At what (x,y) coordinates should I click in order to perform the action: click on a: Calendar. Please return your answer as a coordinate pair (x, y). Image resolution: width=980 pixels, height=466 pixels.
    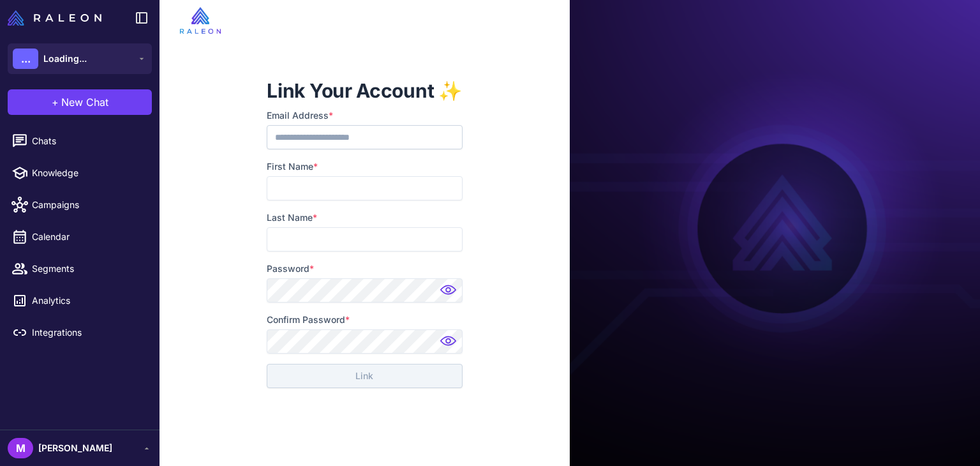
    Looking at the image, I should click on (80, 237).